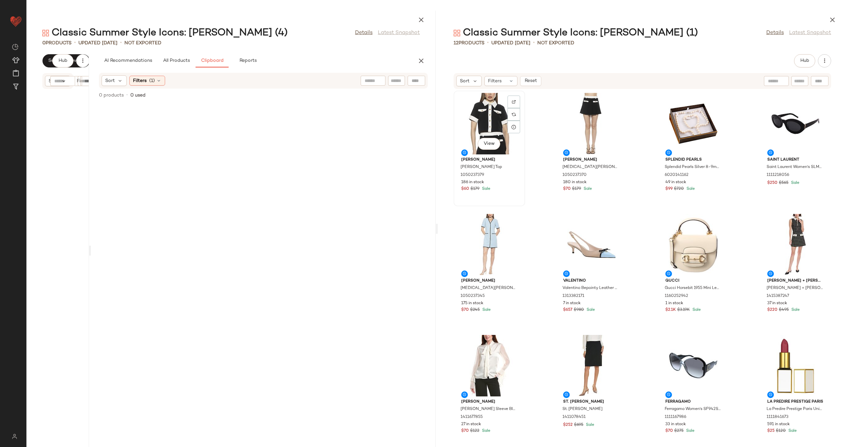 The width and height of the screenshot is (847, 447). Describe the element at coordinates (472, 175) in the screenshot. I see `span: 1050237379` at that location.